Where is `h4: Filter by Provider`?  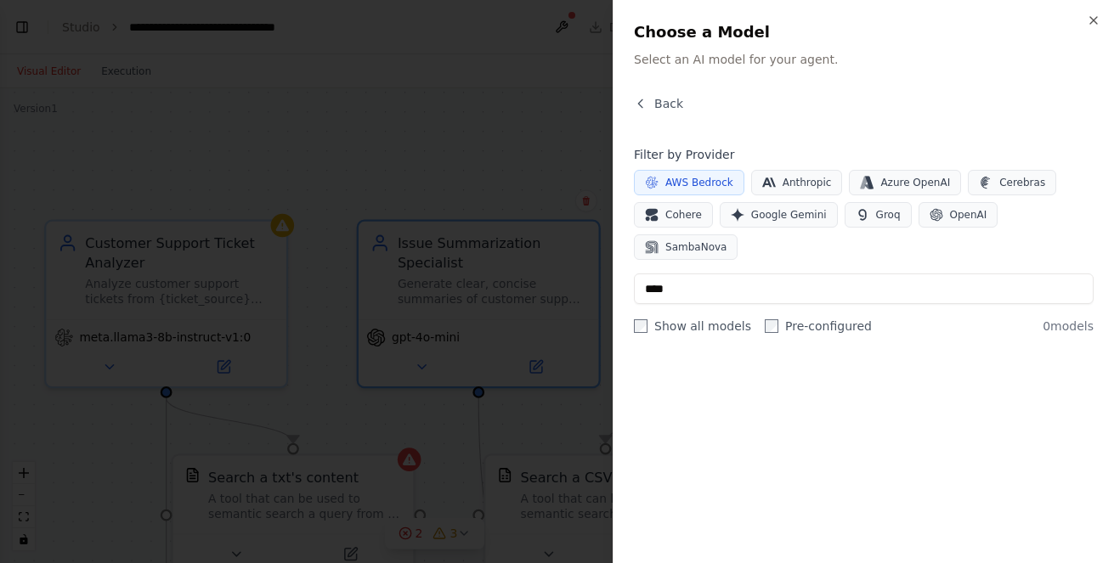 h4: Filter by Provider is located at coordinates (863, 155).